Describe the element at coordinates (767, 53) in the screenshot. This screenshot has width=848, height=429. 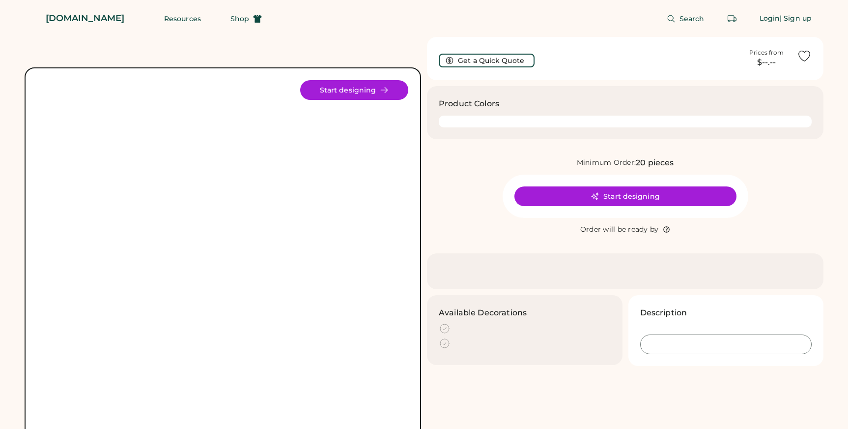
I see `div: Prices from` at that location.